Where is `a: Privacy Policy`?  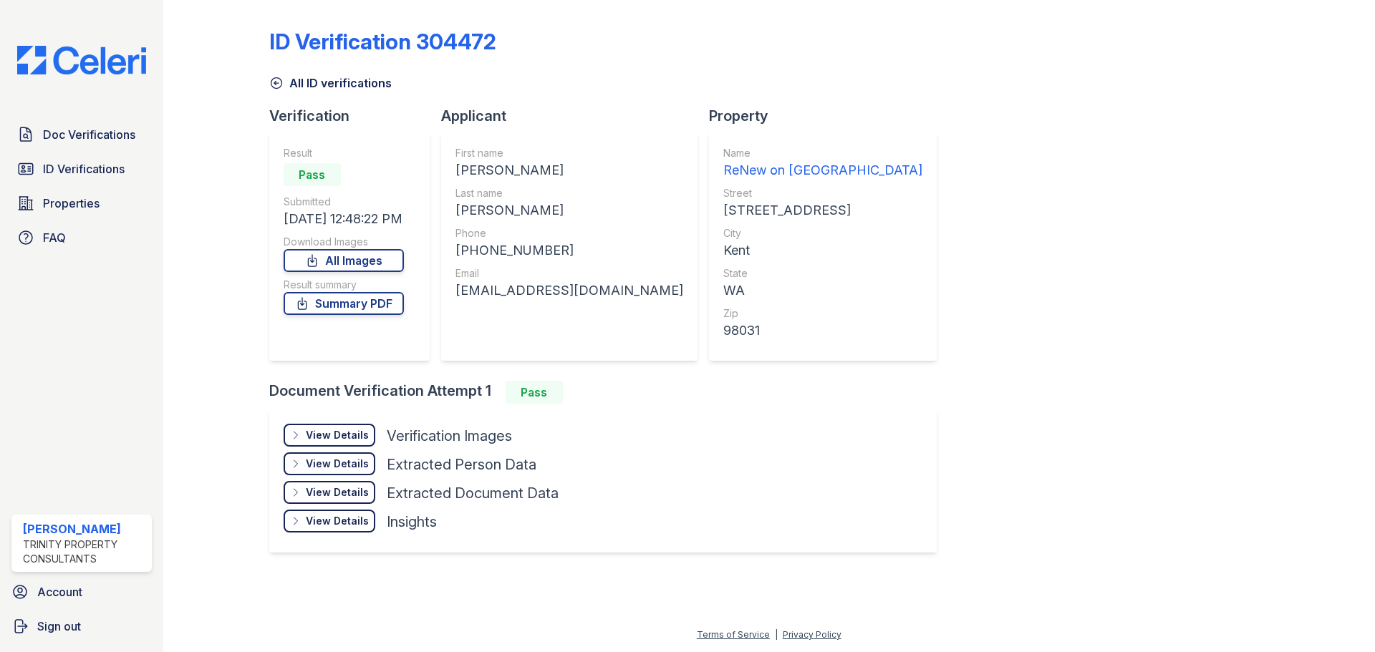
a: Privacy Policy is located at coordinates (812, 635).